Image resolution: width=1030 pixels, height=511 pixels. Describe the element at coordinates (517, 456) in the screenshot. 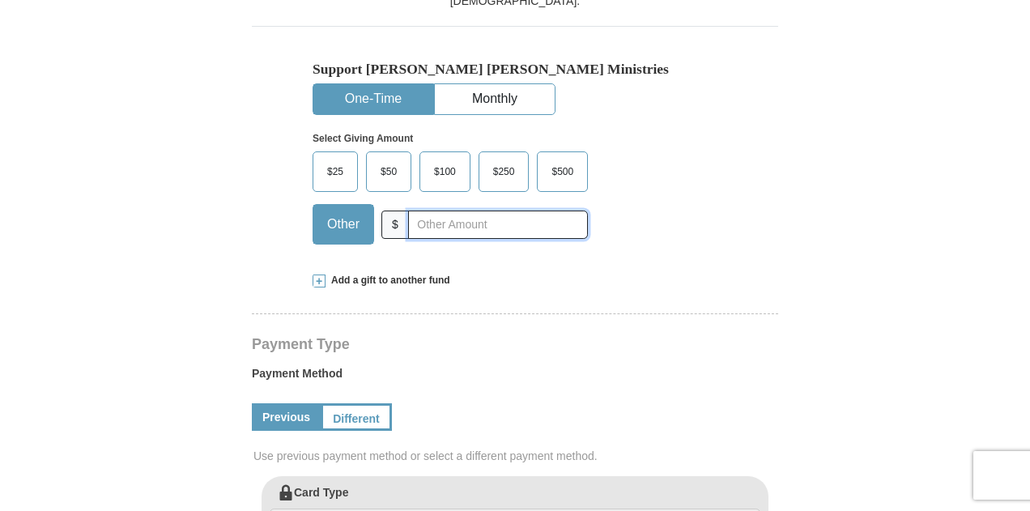

I see `span: Use previous payment method or select a different payment method.` at that location.